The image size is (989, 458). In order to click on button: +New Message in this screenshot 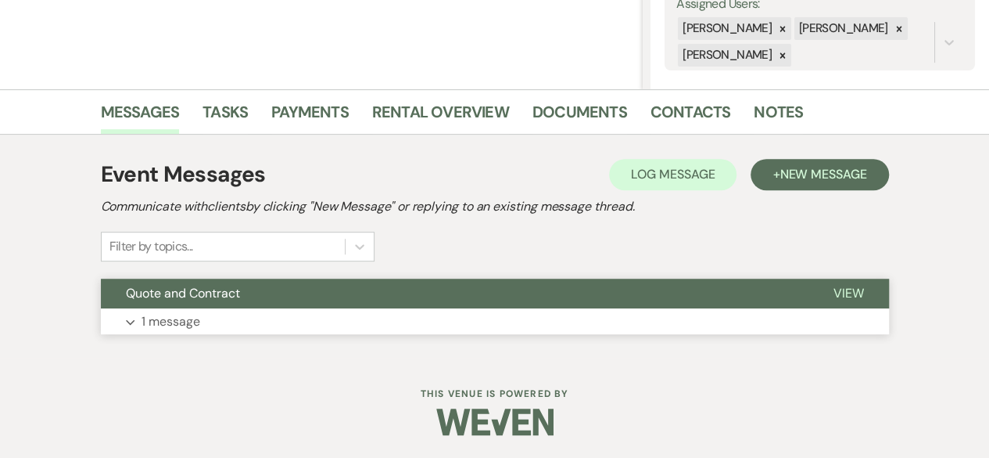, I will do `click(820, 174)`.